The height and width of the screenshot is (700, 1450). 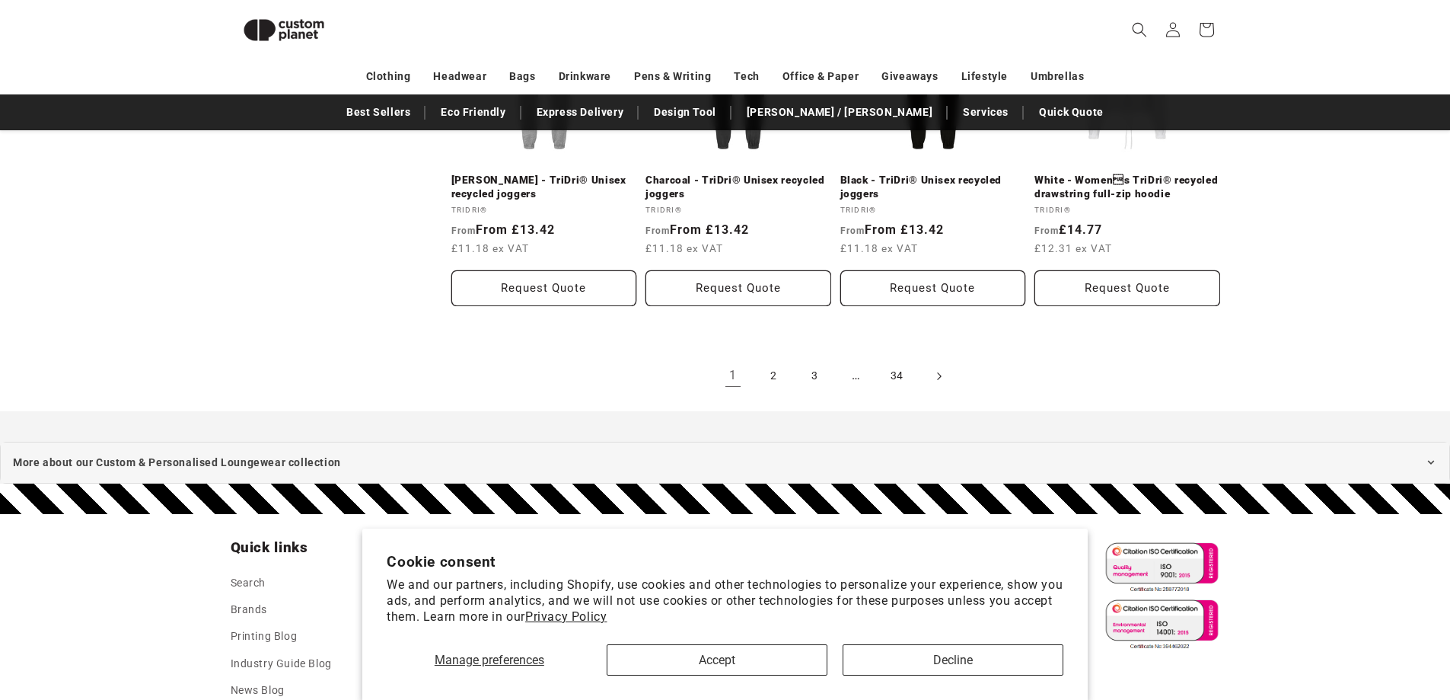 I want to click on p: We and our partners, including Shopify, use cookies and other technologies to personalize your ex..., so click(x=725, y=601).